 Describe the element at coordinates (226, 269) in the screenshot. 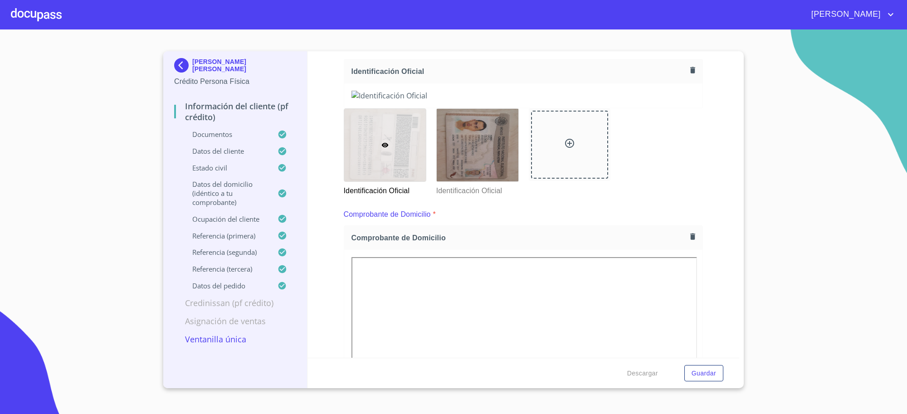

I see `p: Referencia (tercera)` at that location.